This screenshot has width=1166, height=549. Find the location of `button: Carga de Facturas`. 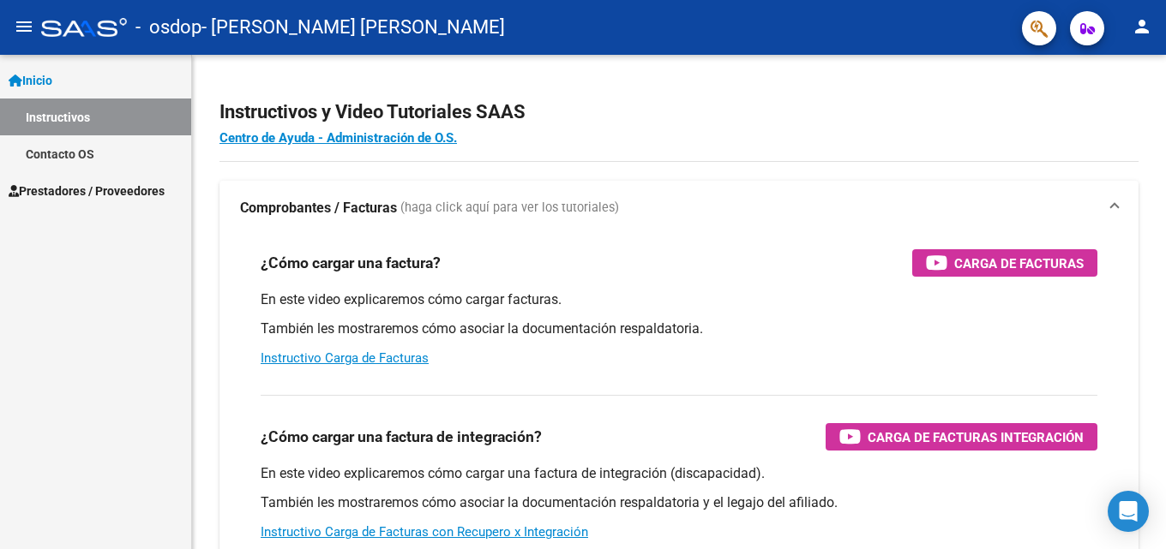

button: Carga de Facturas is located at coordinates (1004, 263).